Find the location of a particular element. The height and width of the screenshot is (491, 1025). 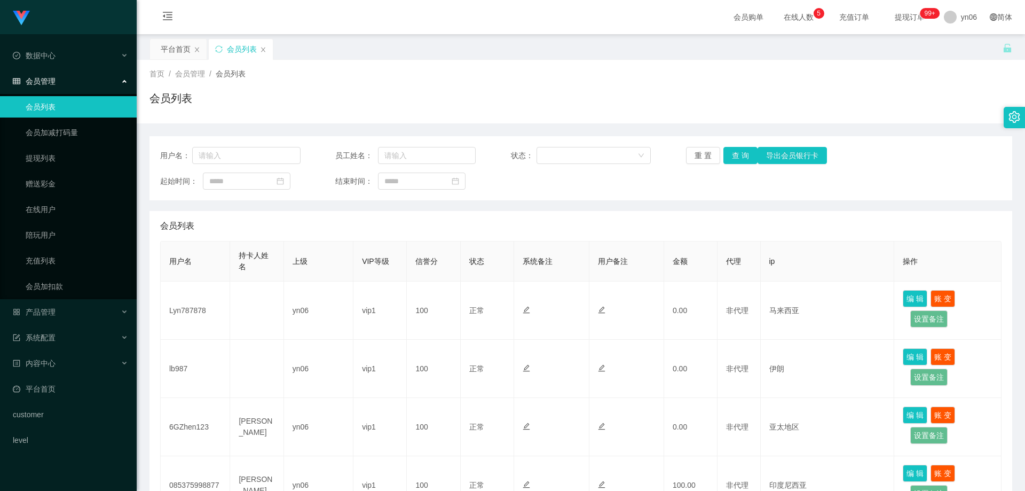

td: 伊朗 is located at coordinates (828, 369).